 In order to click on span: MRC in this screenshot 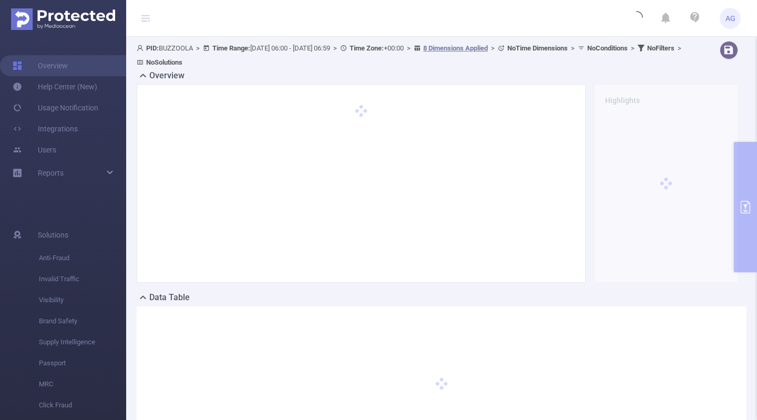, I will do `click(83, 385)`.